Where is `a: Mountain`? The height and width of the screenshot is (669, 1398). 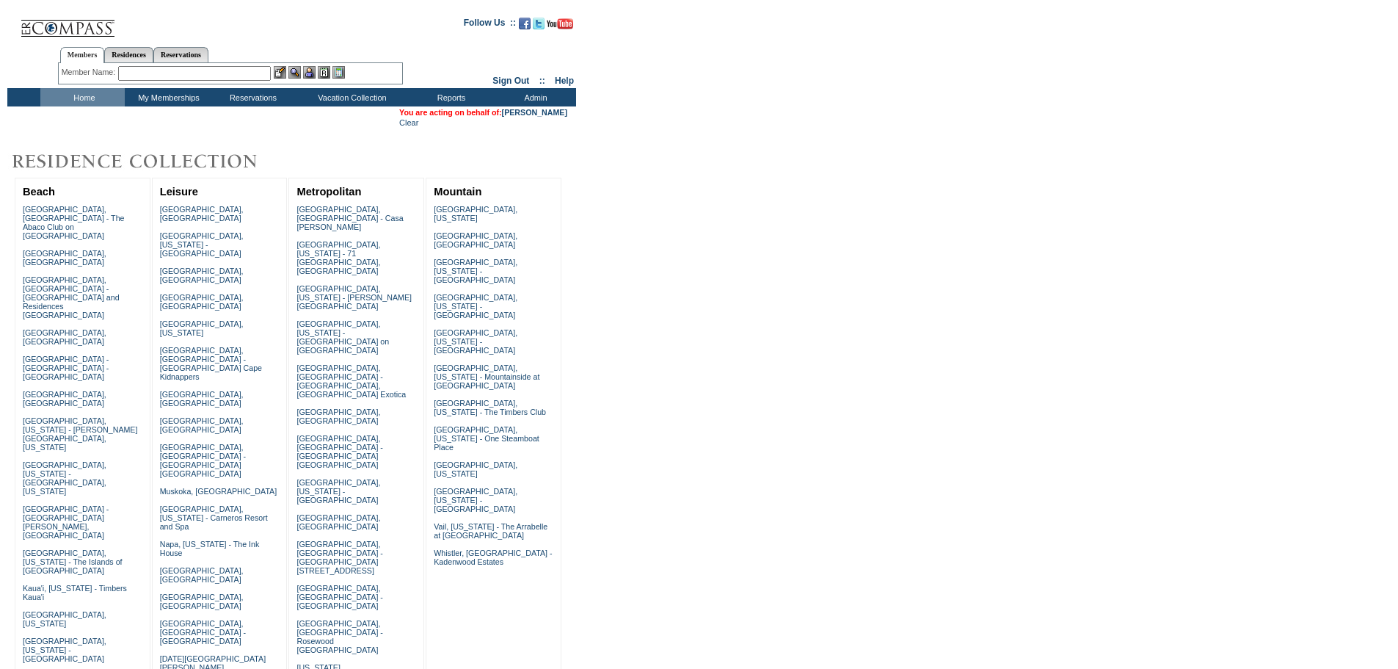
a: Mountain is located at coordinates (457, 192).